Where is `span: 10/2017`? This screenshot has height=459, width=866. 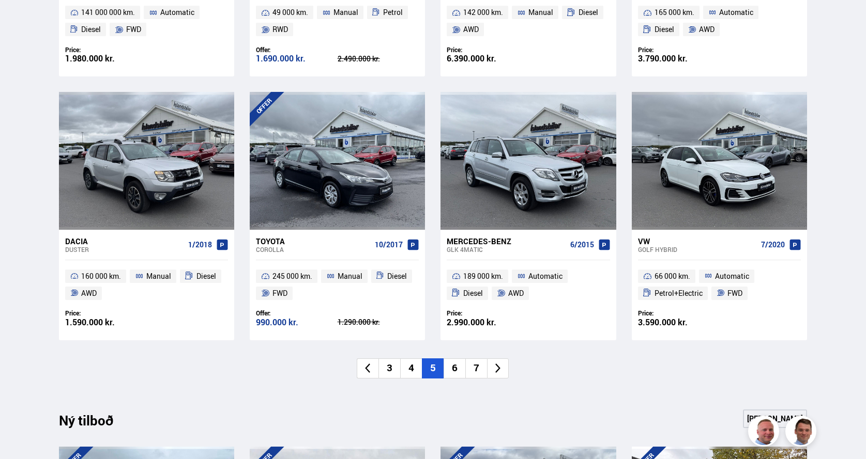 span: 10/2017 is located at coordinates (389, 245).